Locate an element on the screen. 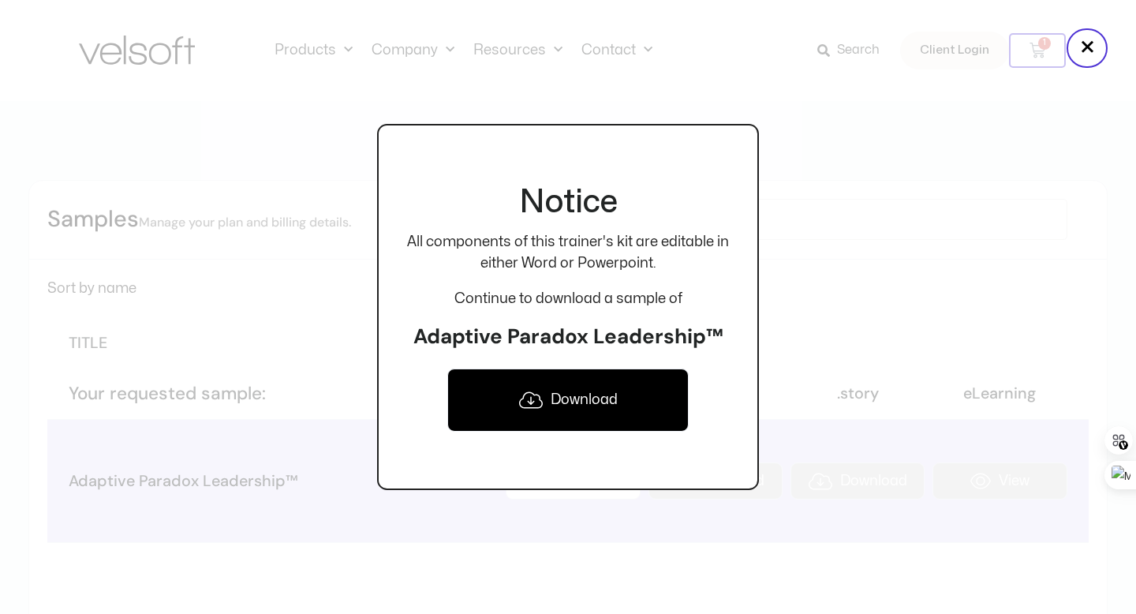  h2: Notice is located at coordinates (568, 203).